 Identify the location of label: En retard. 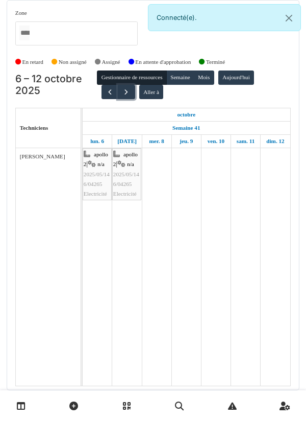
(33, 62).